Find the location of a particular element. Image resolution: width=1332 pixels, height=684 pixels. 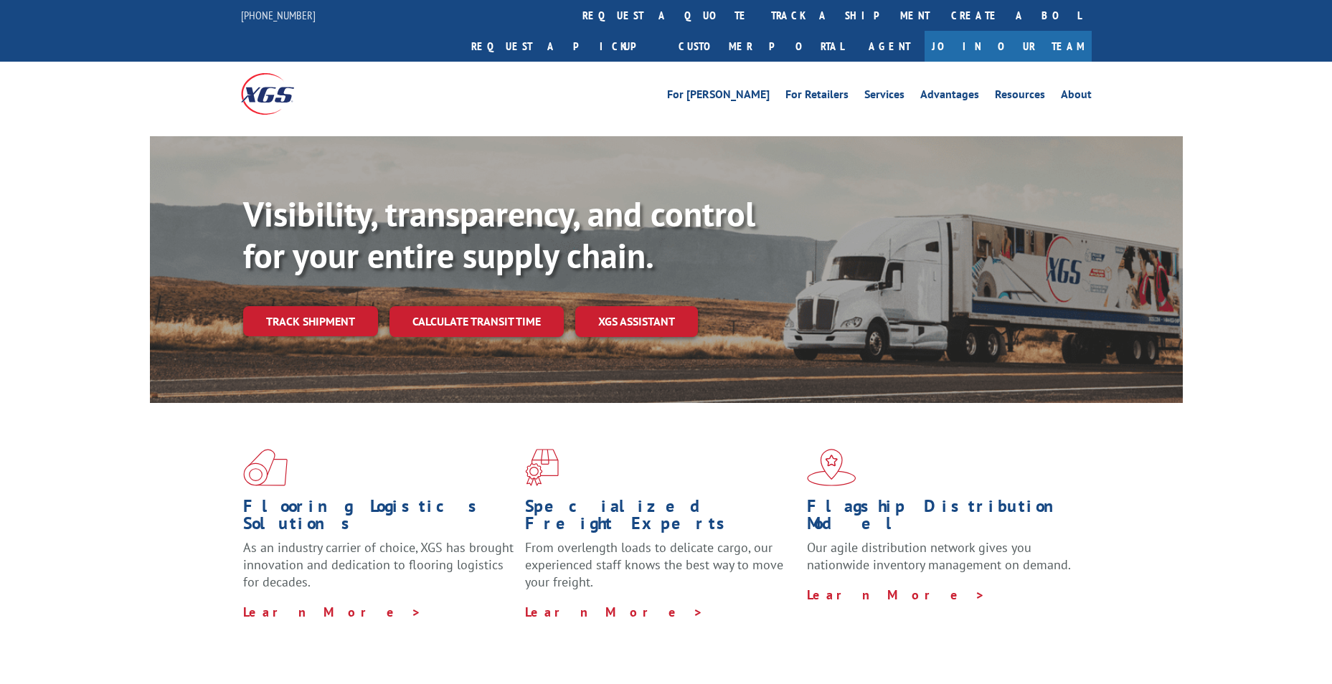

span: As an industry carrier of choice, XGS has brought innovation and dedication to flooring logistics... is located at coordinates (378, 564).